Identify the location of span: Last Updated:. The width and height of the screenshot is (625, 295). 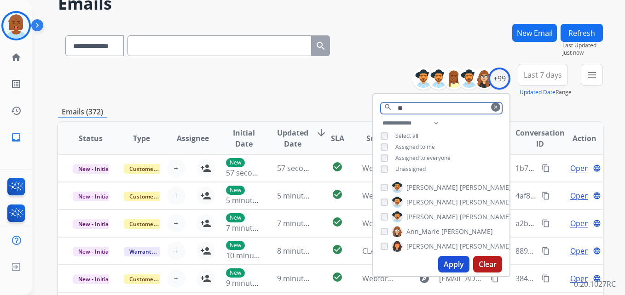
(582, 46).